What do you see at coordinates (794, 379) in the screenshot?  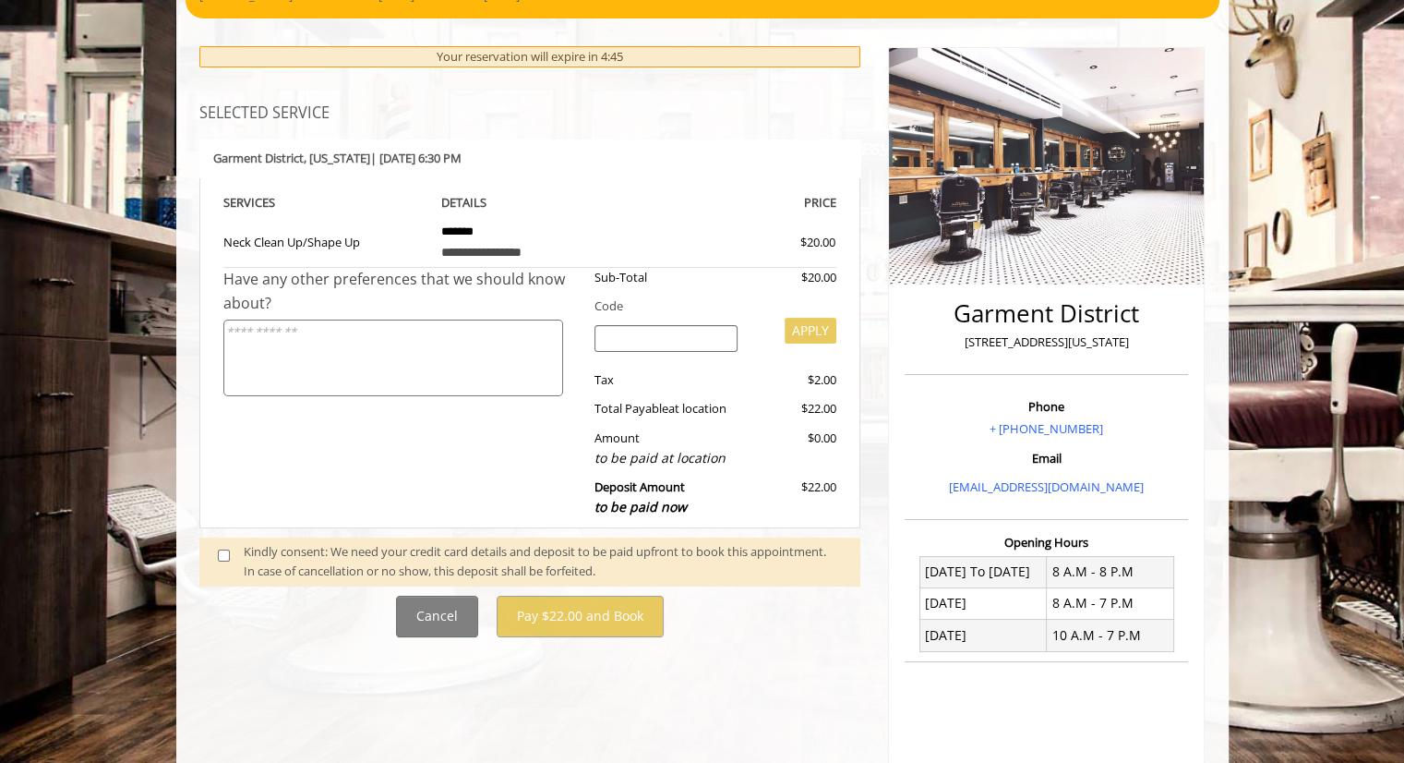 I see `div: $2.00` at bounding box center [794, 379].